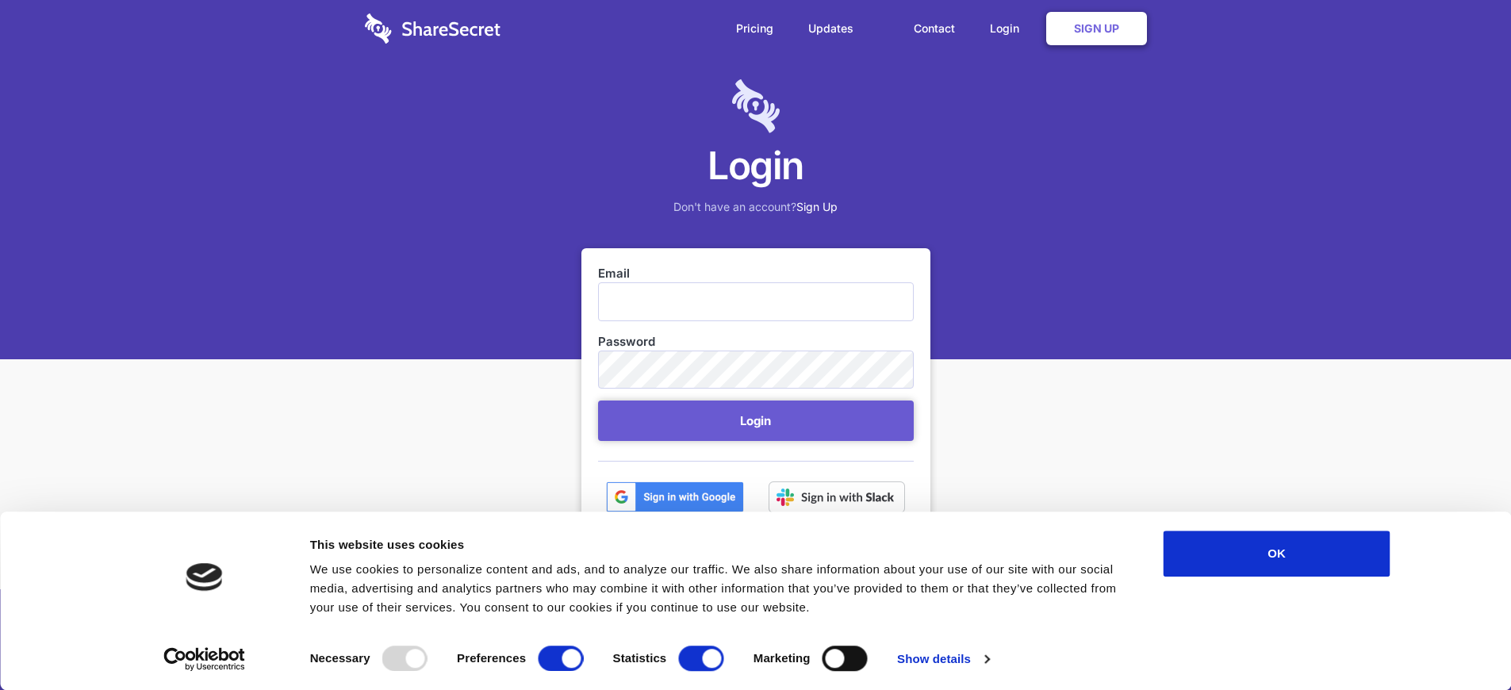 The width and height of the screenshot is (1511, 690). I want to click on button: Login, so click(756, 420).